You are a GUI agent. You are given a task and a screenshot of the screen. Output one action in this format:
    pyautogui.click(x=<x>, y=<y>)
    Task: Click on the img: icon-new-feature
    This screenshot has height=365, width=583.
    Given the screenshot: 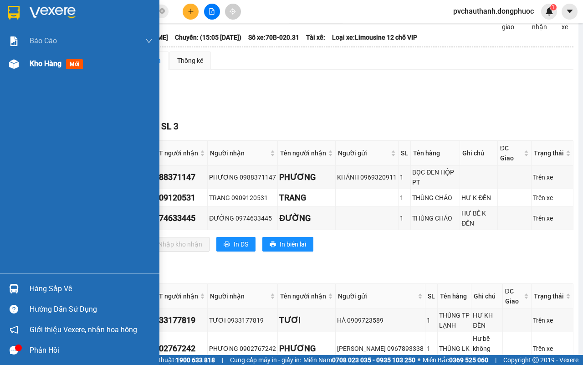 What is the action you would take?
    pyautogui.click(x=550, y=11)
    